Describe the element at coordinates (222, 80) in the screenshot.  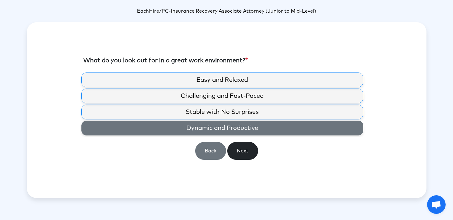
I see `label: Easy and Relaxed` at that location.